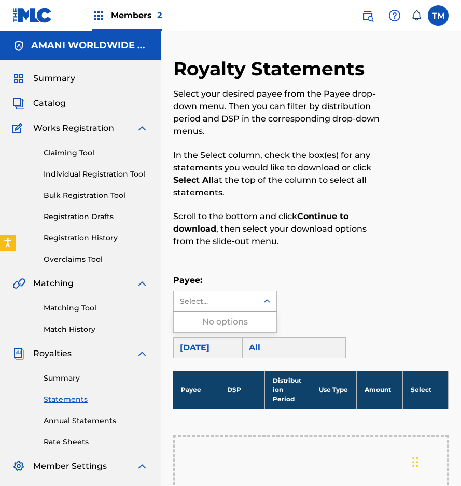 The image size is (461, 486). Describe the element at coordinates (19, 46) in the screenshot. I see `img: Accounts` at that location.